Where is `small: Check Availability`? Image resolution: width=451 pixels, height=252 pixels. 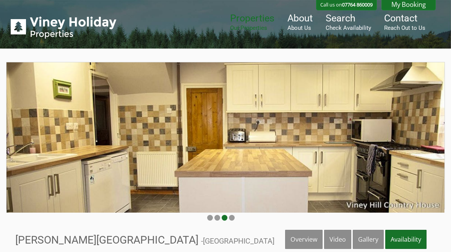
small: Check Availability is located at coordinates (348, 28).